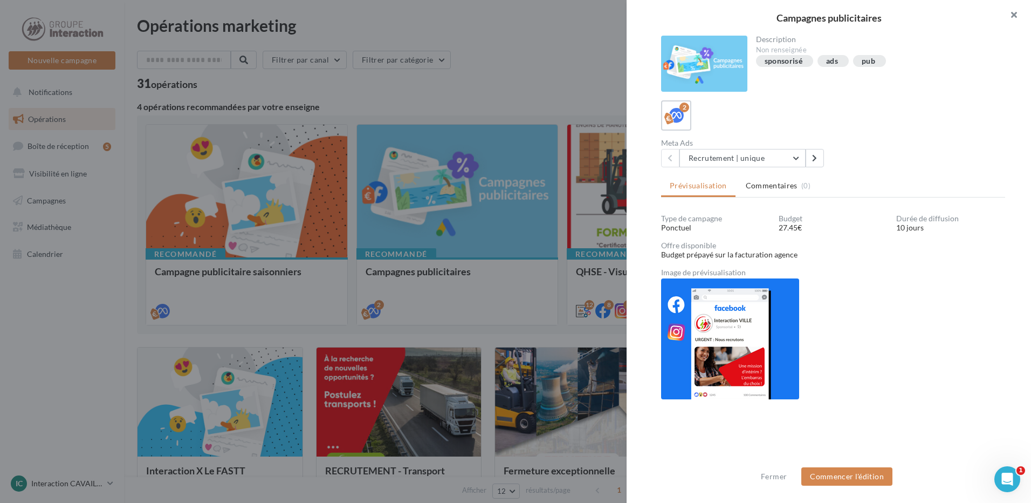 This screenshot has height=503, width=1031. What do you see at coordinates (833, 228) in the screenshot?
I see `div: 27.45€` at bounding box center [833, 228].